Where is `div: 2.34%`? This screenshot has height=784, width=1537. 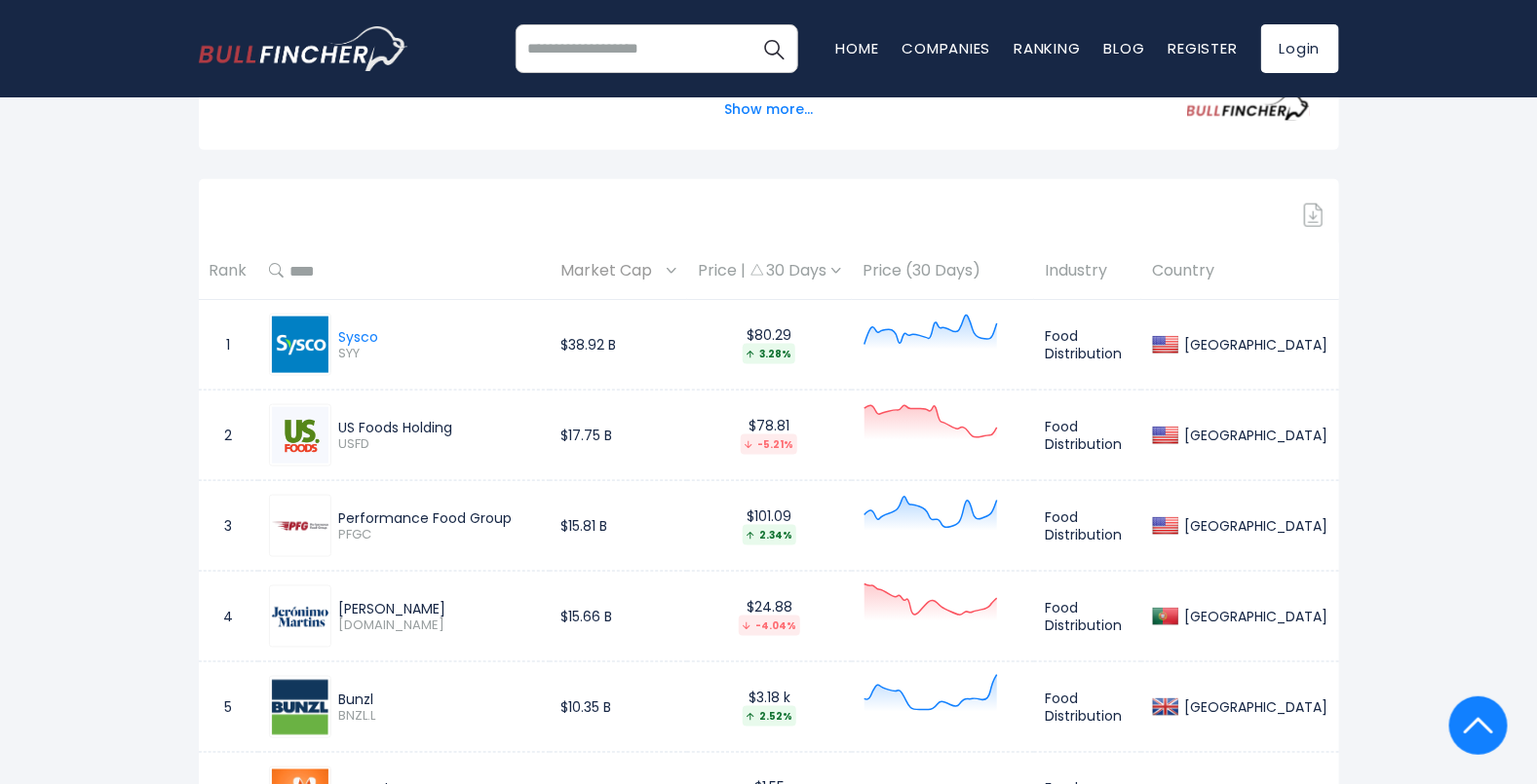
div: 2.34% is located at coordinates (769, 535).